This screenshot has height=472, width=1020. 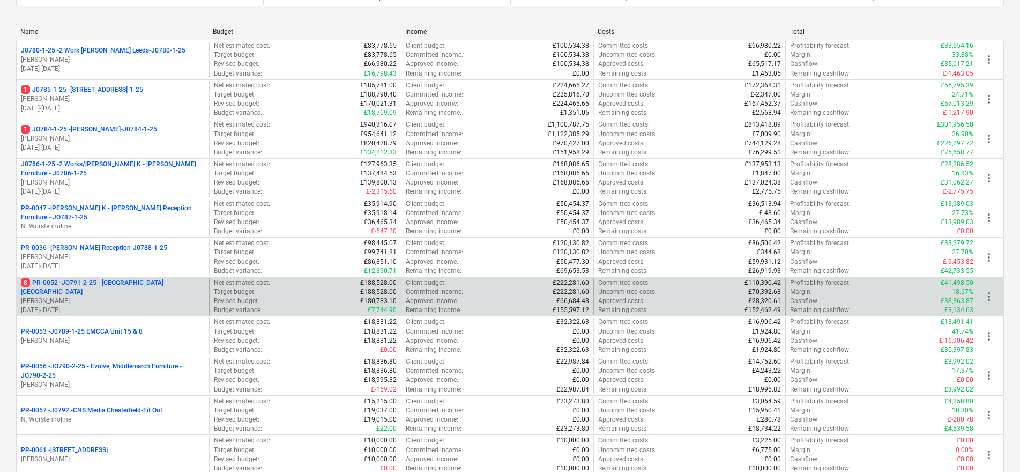 What do you see at coordinates (25, 282) in the screenshot?
I see `span: 8` at bounding box center [25, 282].